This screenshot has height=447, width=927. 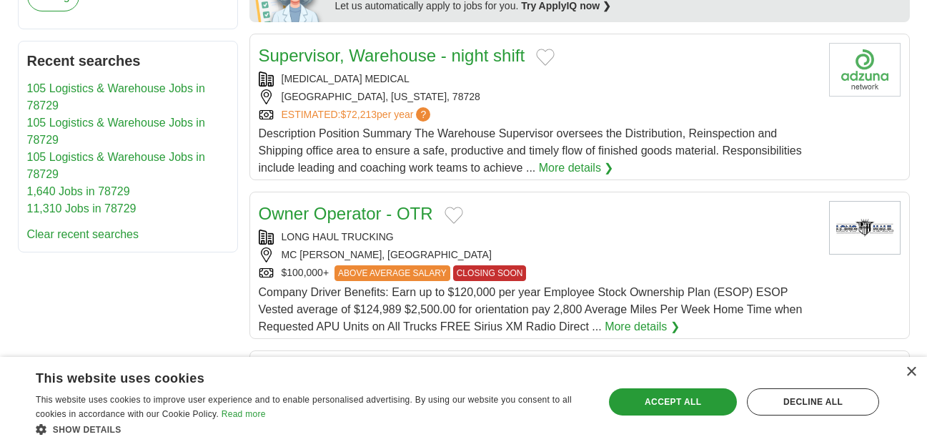 What do you see at coordinates (392, 55) in the screenshot?
I see `a: Supervisor, Warehouse - night shift` at bounding box center [392, 55].